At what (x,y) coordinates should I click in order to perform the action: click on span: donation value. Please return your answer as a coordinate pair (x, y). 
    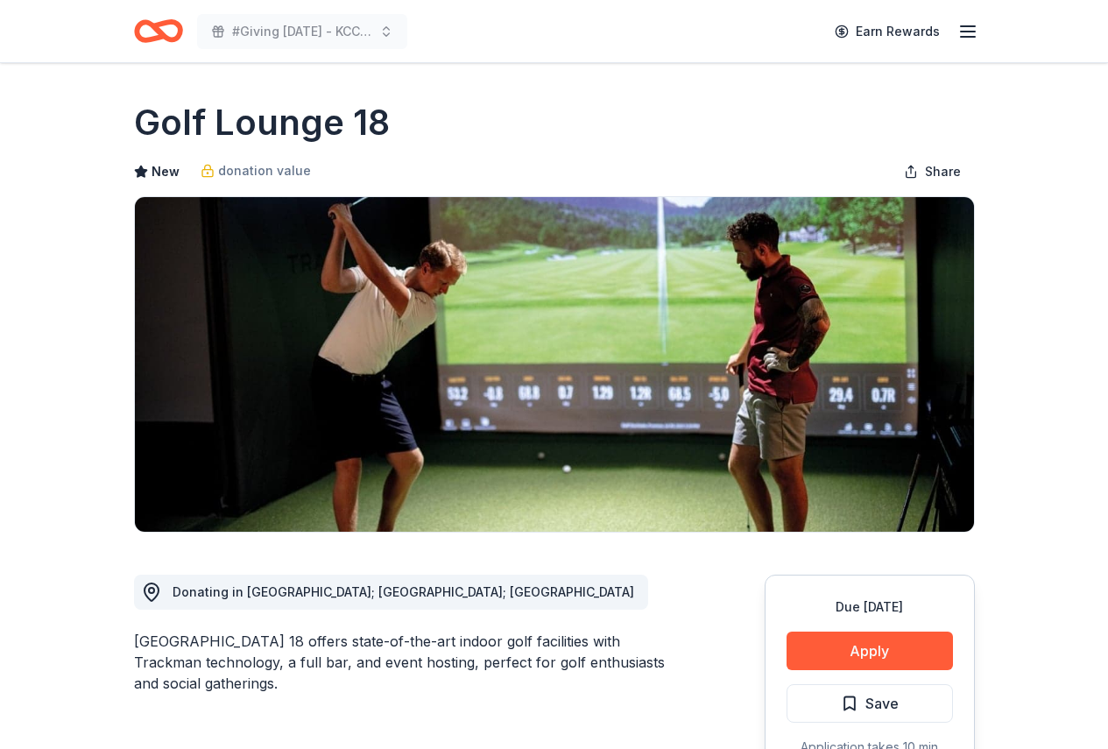
    Looking at the image, I should click on (265, 171).